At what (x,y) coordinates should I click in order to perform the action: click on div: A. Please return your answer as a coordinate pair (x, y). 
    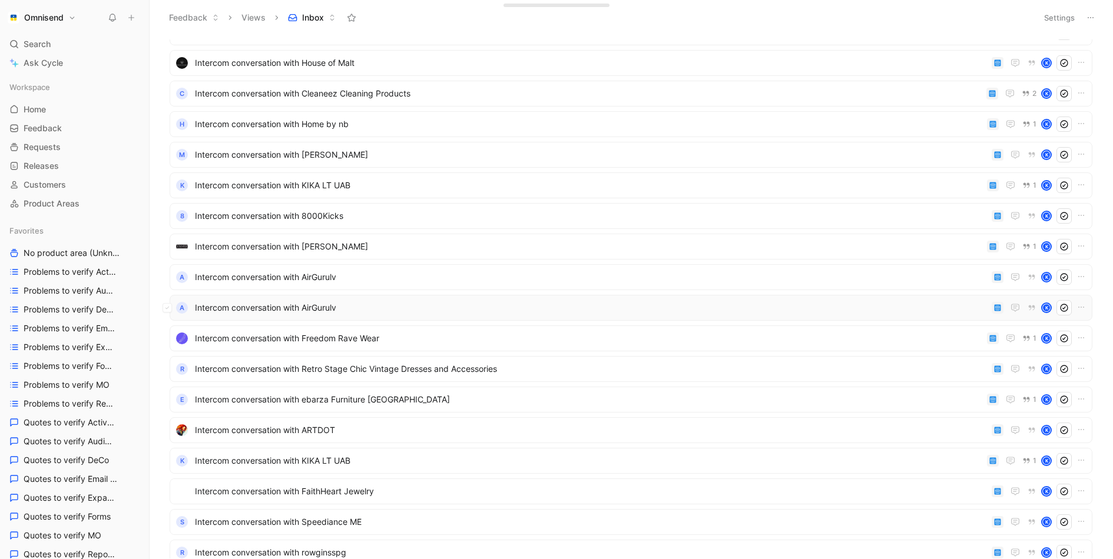
    Looking at the image, I should click on (182, 277).